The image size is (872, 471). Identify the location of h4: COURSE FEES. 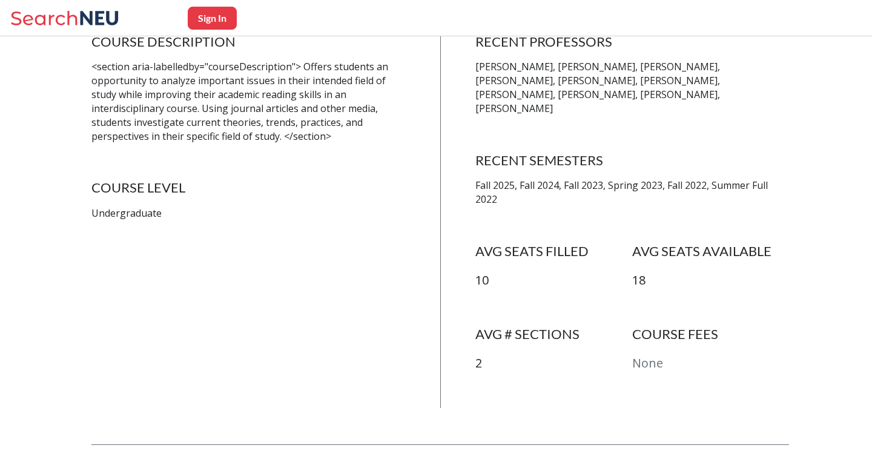
(710, 334).